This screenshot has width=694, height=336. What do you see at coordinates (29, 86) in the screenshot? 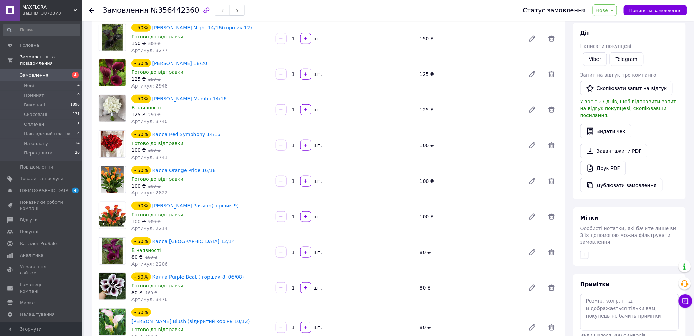
I see `span: Нові` at bounding box center [29, 86].